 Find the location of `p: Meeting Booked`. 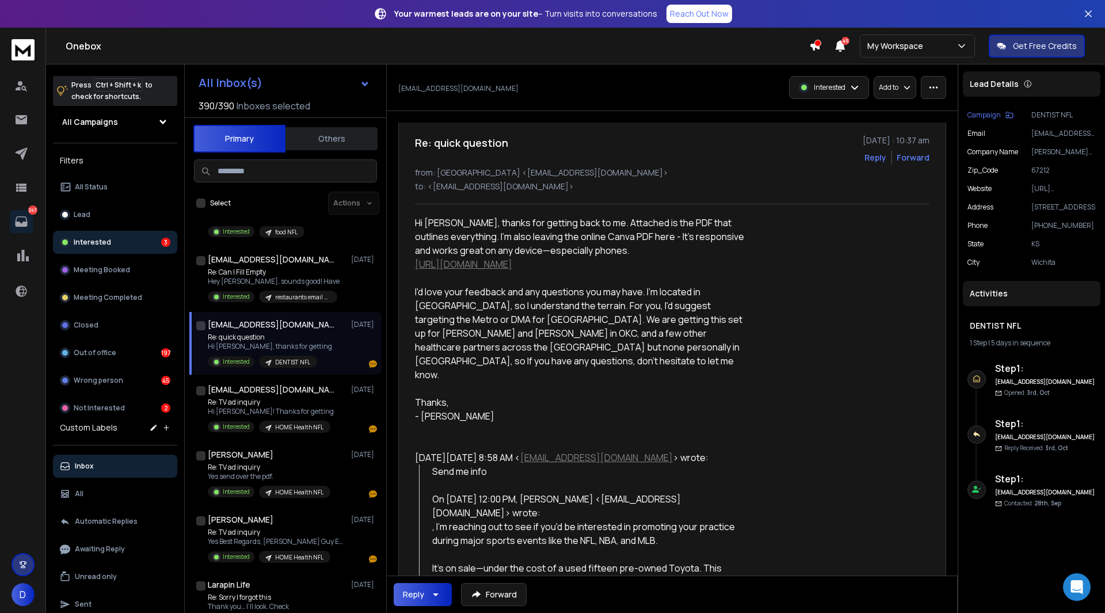

p: Meeting Booked is located at coordinates (102, 270).